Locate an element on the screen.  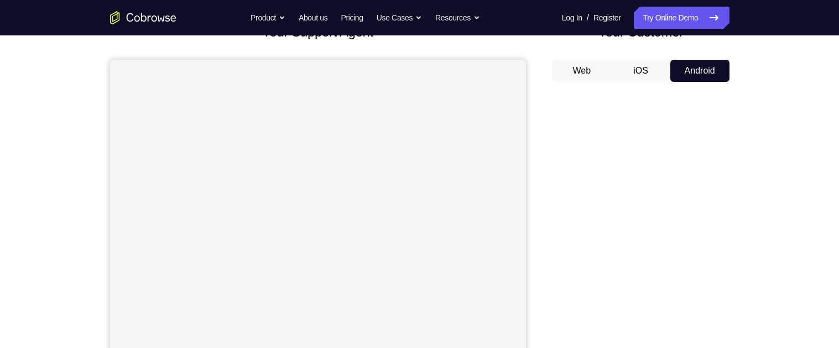
a: Try Online Demo is located at coordinates (682, 18).